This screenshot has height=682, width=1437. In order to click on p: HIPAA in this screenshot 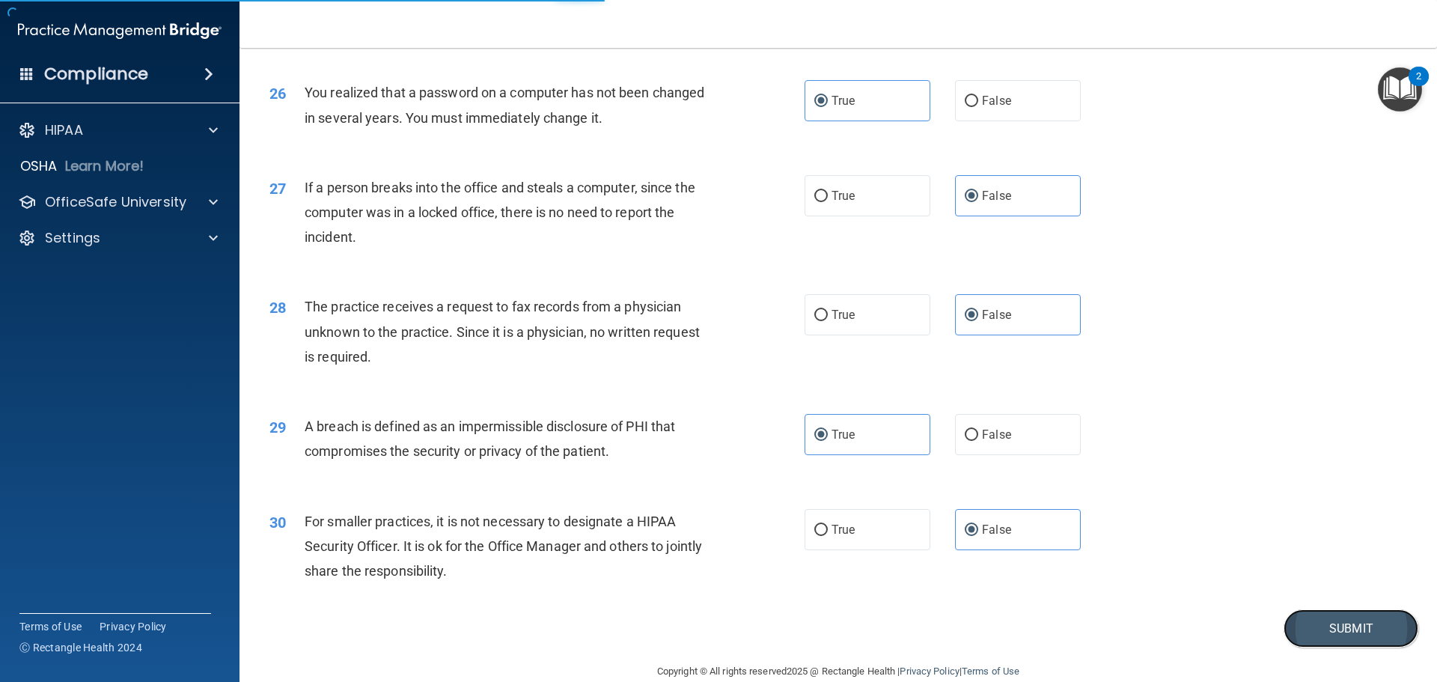, I will do `click(64, 130)`.